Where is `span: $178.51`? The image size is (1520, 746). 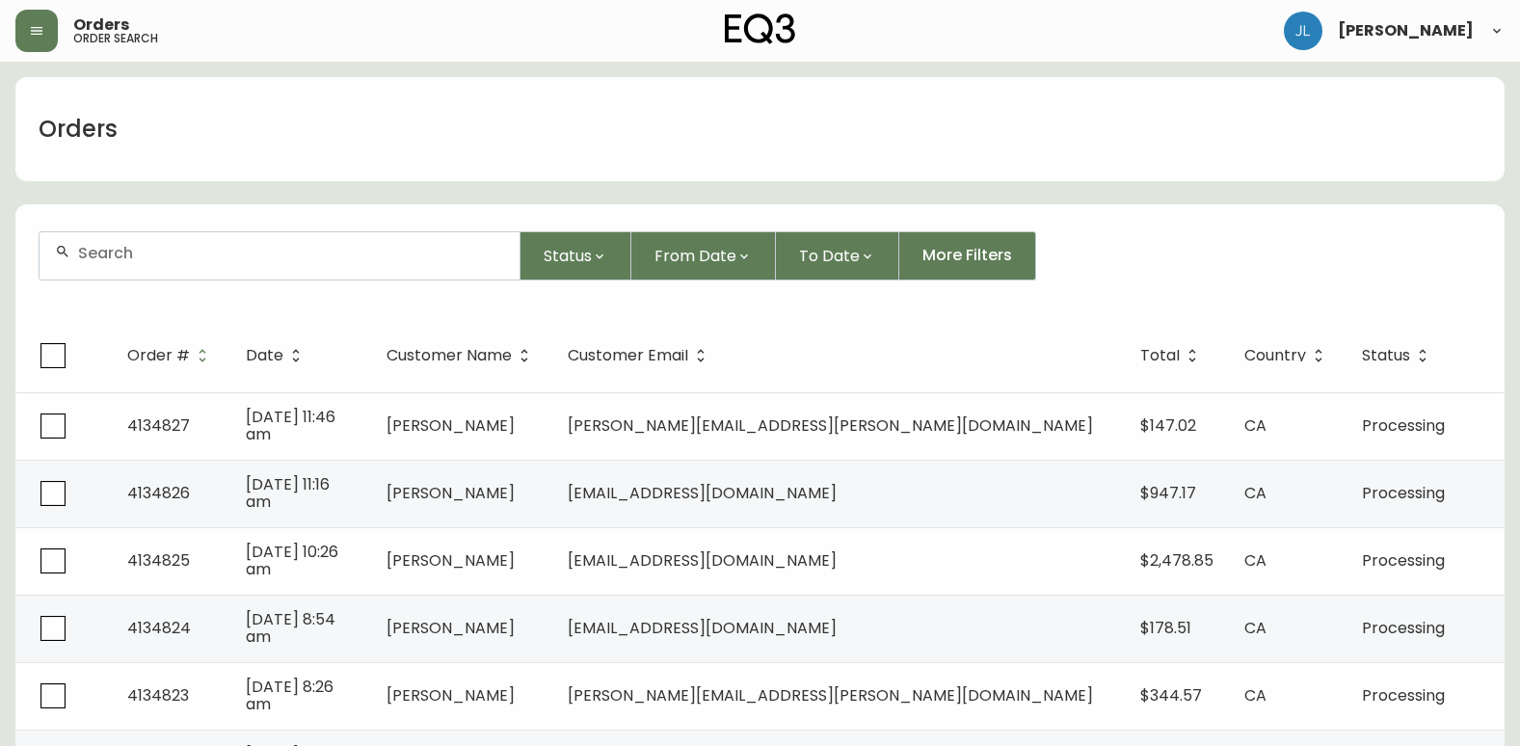
span: $178.51 is located at coordinates (1166, 628).